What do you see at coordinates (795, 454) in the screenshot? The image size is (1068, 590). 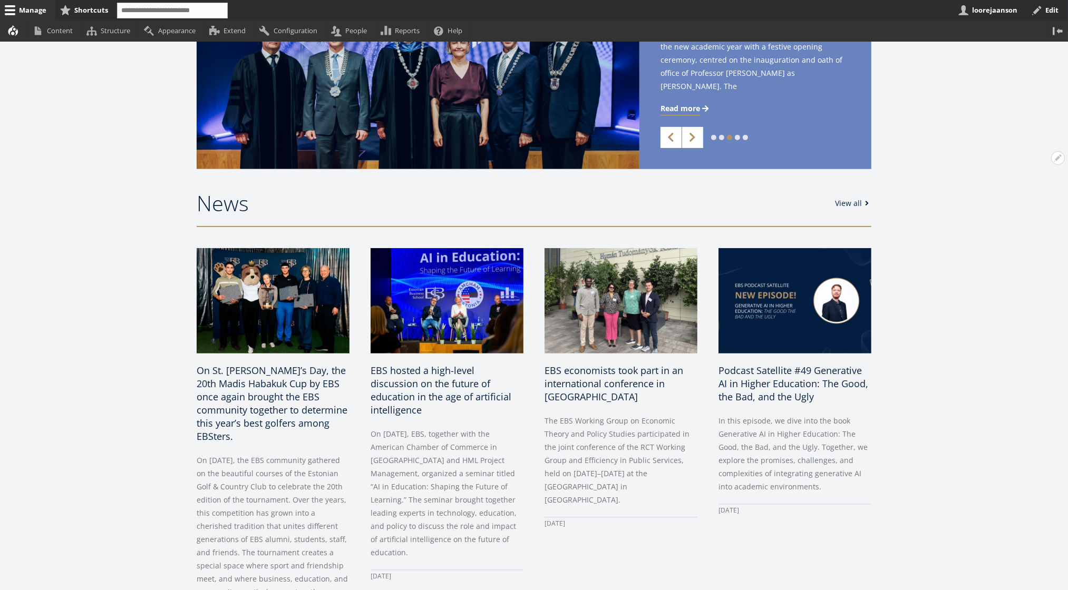 I see `p: In this episode, we dive into the book Generative AI in Higher Education: The Good, the Bad, and ...` at bounding box center [795, 454].